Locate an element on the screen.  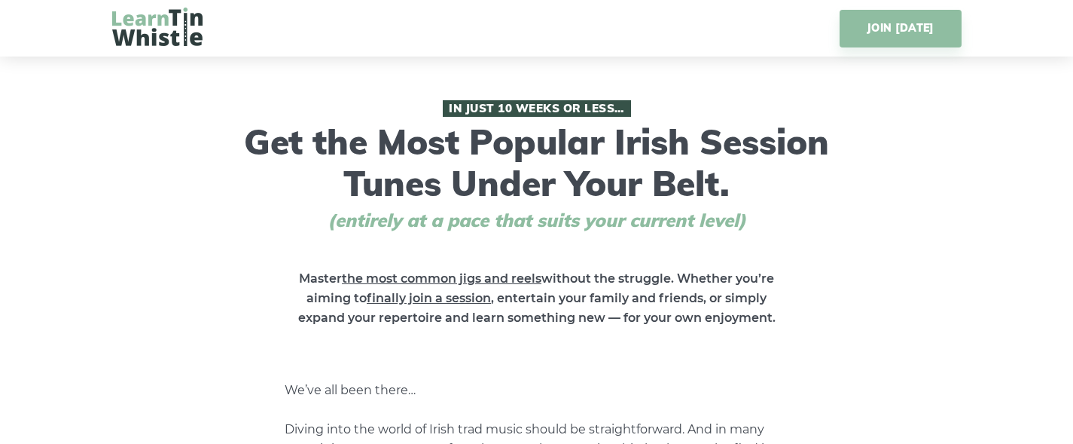
h1: Get the Most Popular Irish Session Tunes Under Your Belt. is located at coordinates (537, 166).